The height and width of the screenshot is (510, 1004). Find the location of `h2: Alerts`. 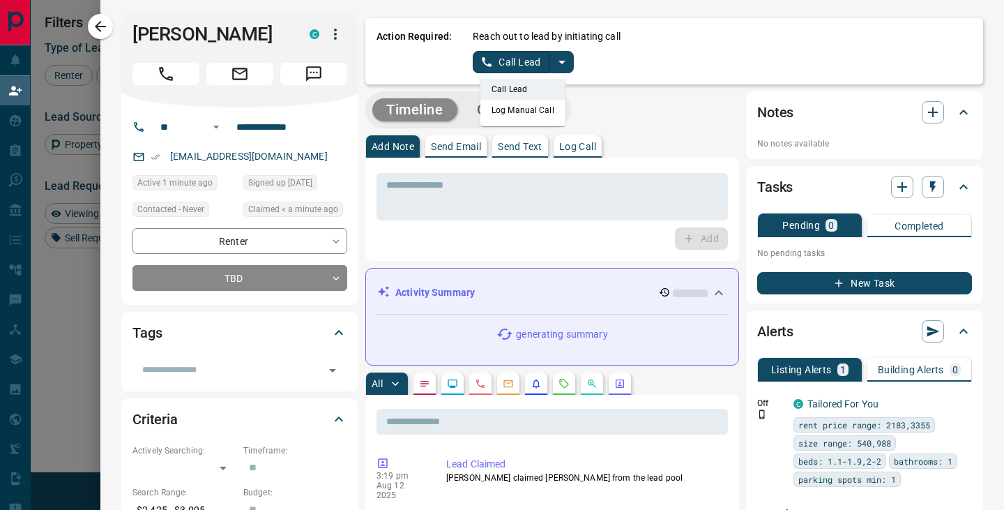

h2: Alerts is located at coordinates (775, 331).